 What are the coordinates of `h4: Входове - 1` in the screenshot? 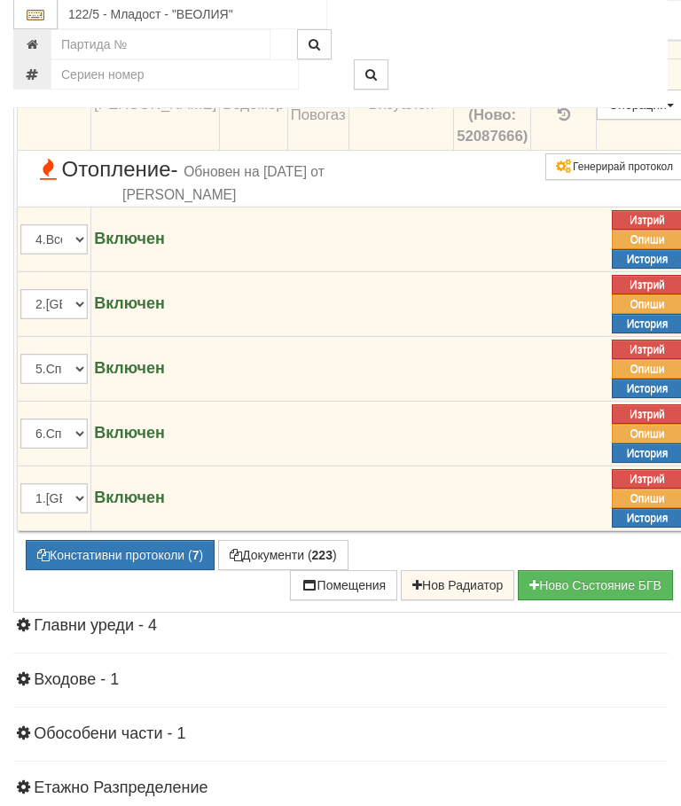 It's located at (340, 681).